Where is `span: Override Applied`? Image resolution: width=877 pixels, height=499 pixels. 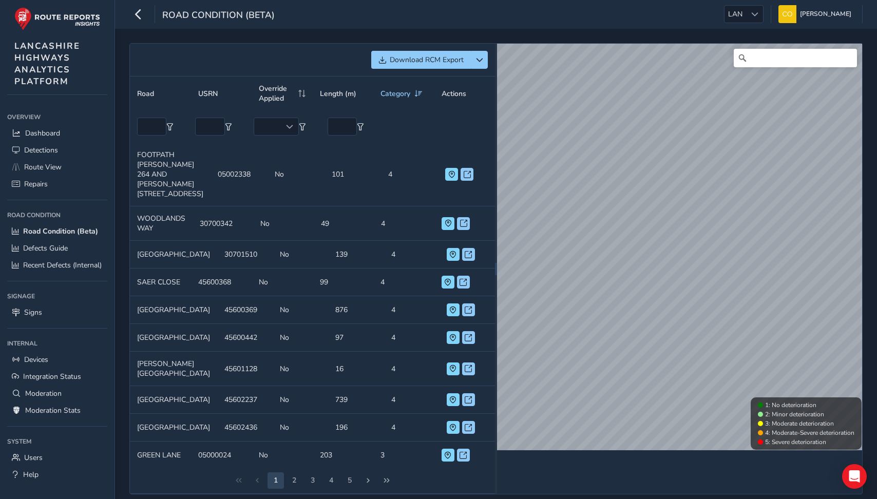 span: Override Applied is located at coordinates (277, 94).